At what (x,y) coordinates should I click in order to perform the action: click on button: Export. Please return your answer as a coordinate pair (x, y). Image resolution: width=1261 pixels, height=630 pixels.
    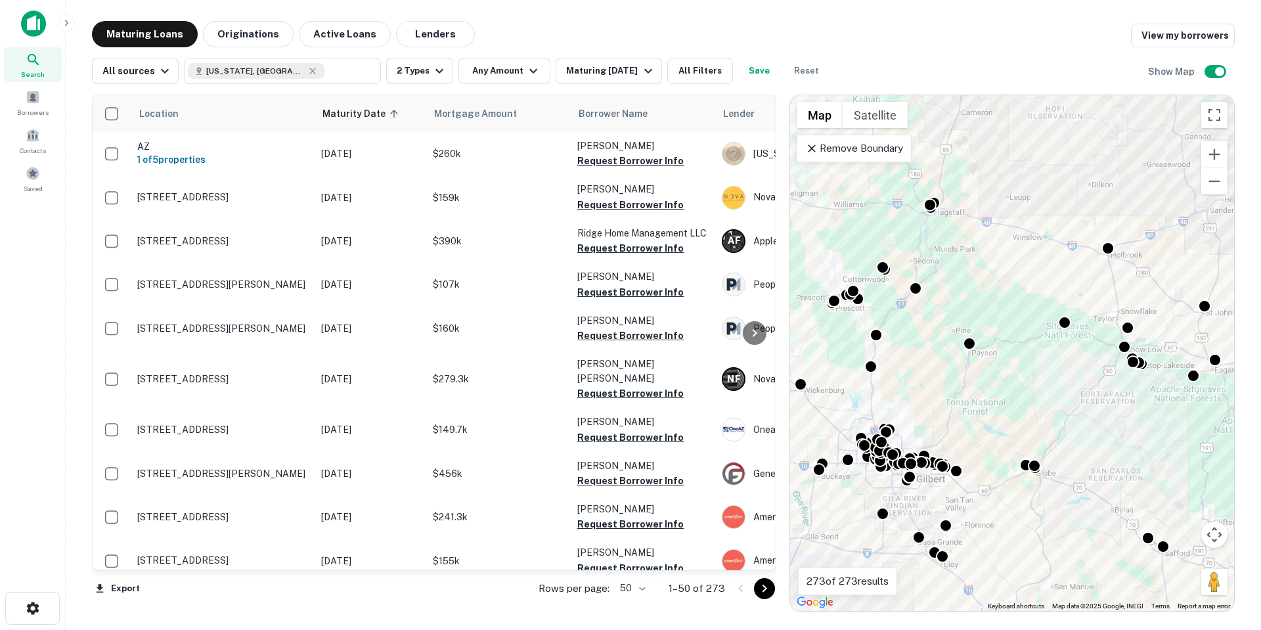
    Looking at the image, I should click on (118, 588).